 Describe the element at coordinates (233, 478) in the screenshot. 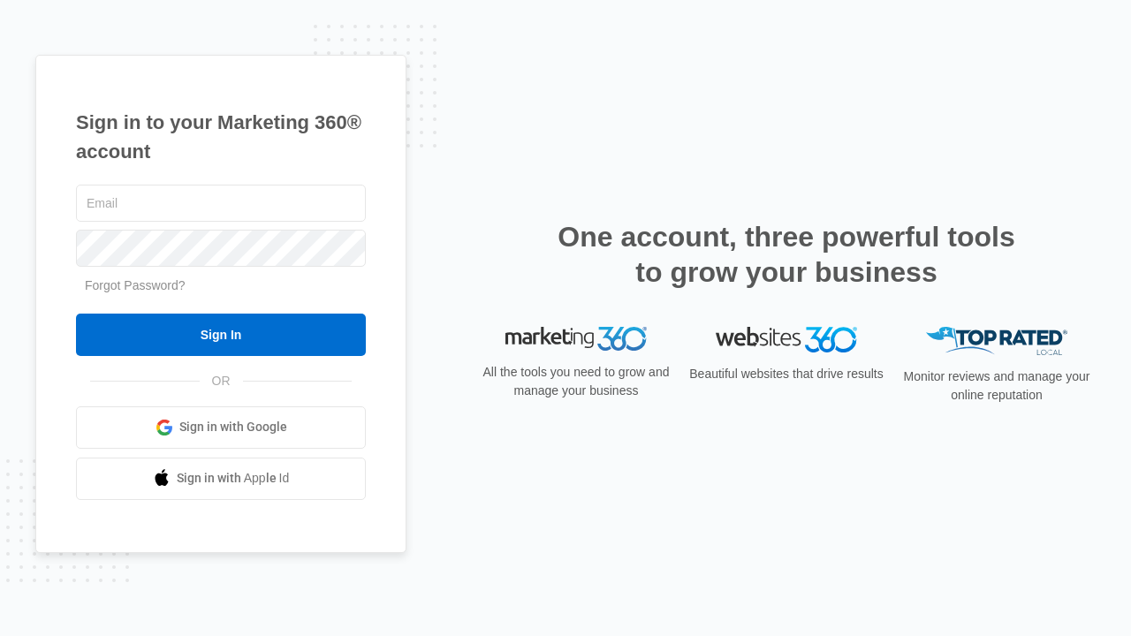

I see `span: Sign in with Apple Id` at that location.